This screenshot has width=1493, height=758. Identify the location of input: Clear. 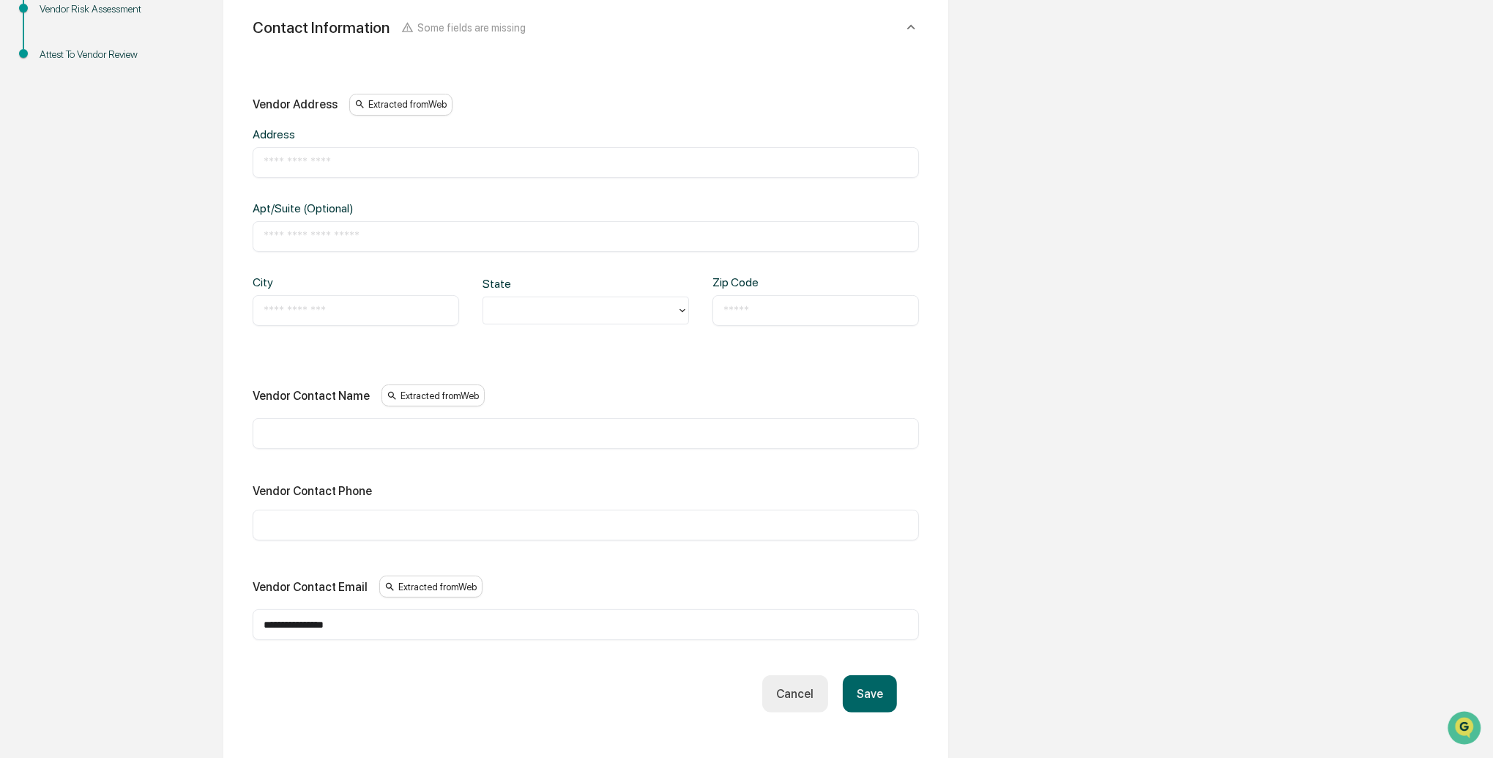
(140, 74).